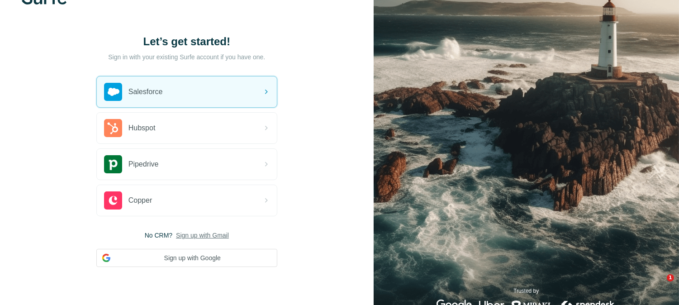 The image size is (679, 305). I want to click on span: 1, so click(670, 278).